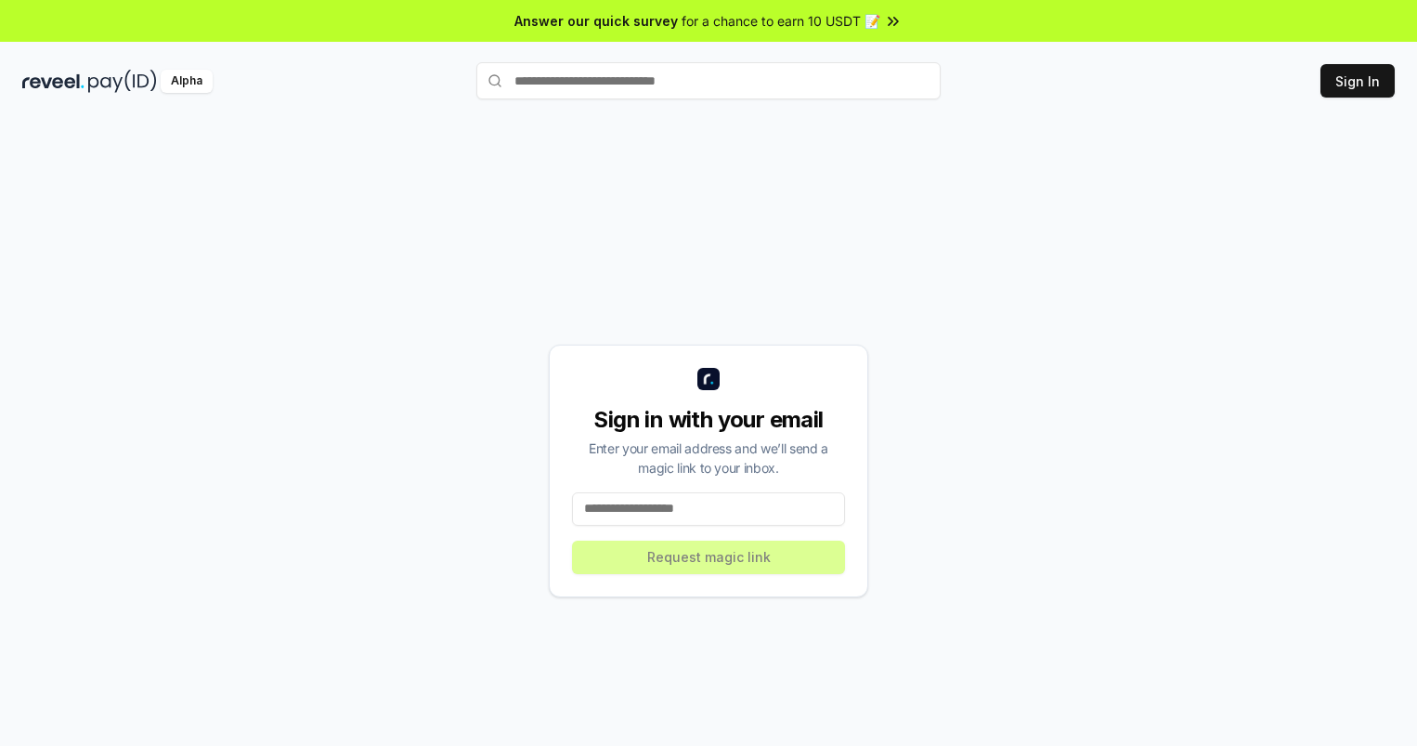  Describe the element at coordinates (187, 81) in the screenshot. I see `div: Alpha` at that location.